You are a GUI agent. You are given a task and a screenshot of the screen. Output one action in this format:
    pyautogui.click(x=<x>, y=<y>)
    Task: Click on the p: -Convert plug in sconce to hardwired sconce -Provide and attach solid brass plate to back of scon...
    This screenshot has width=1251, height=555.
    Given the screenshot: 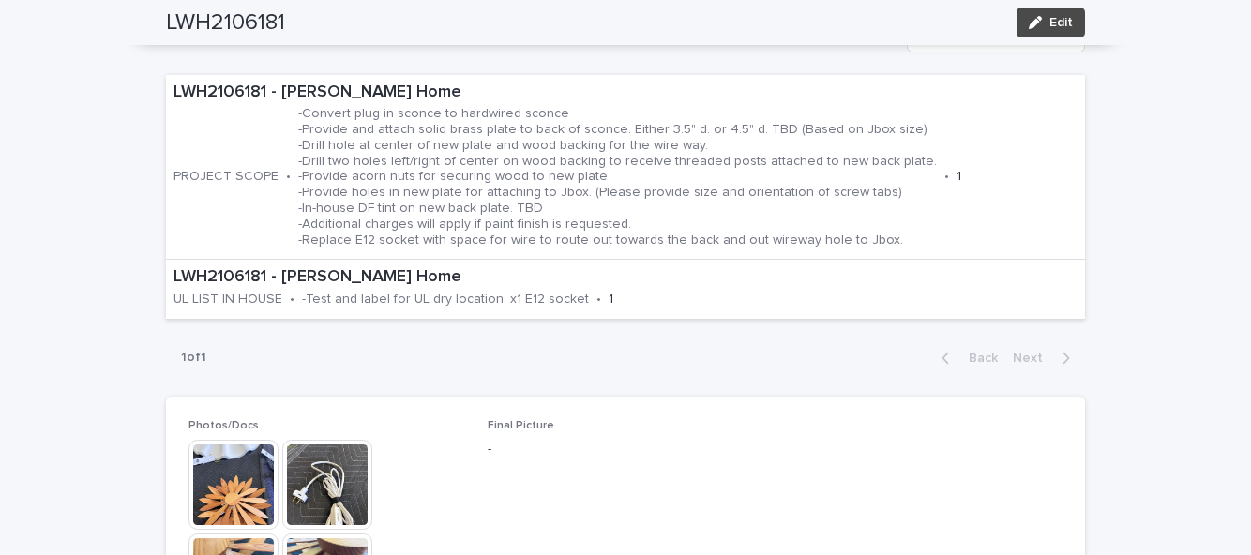 What is the action you would take?
    pyautogui.click(x=617, y=176)
    